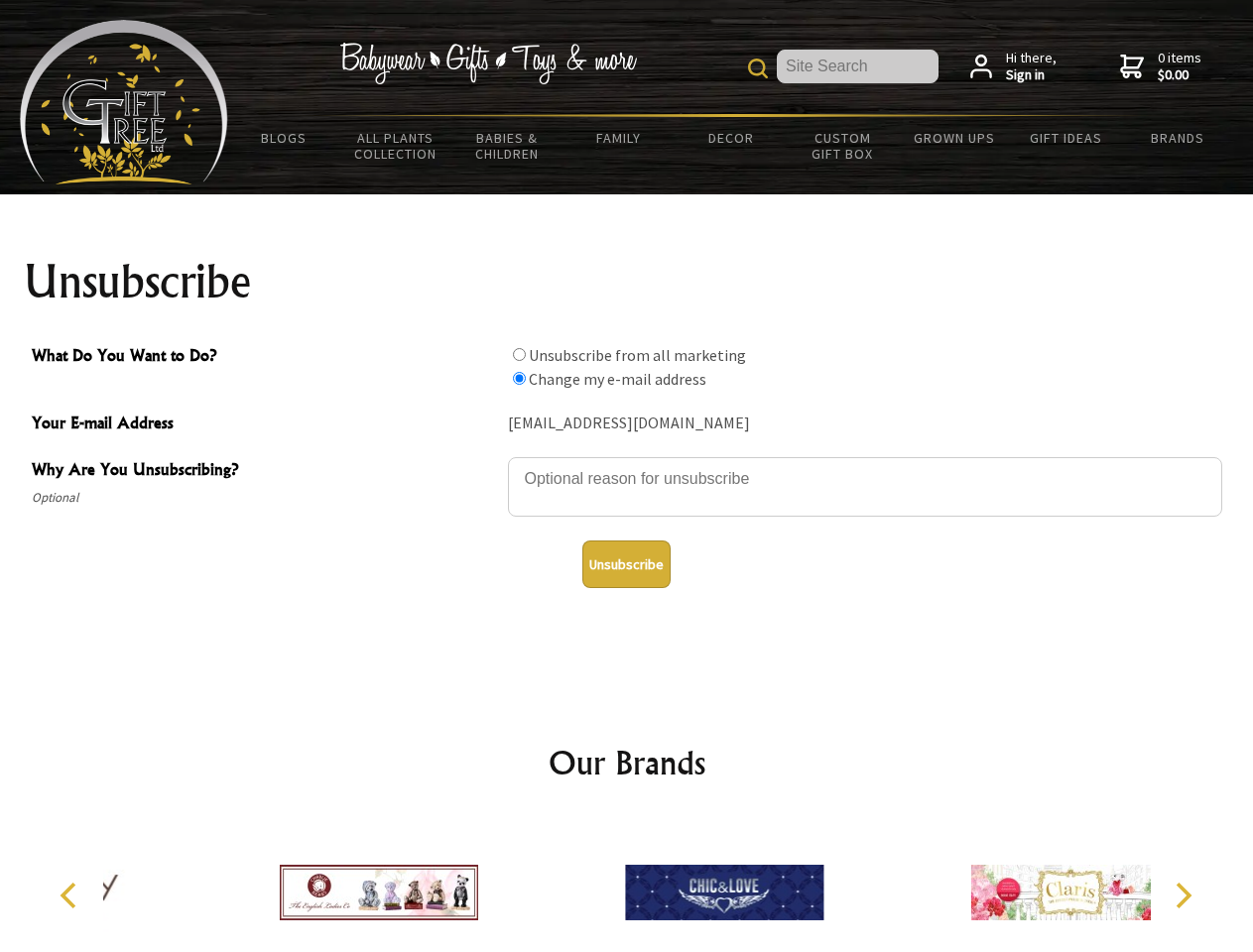 The height and width of the screenshot is (952, 1253). Describe the element at coordinates (1182, 895) in the screenshot. I see `button: Next` at that location.